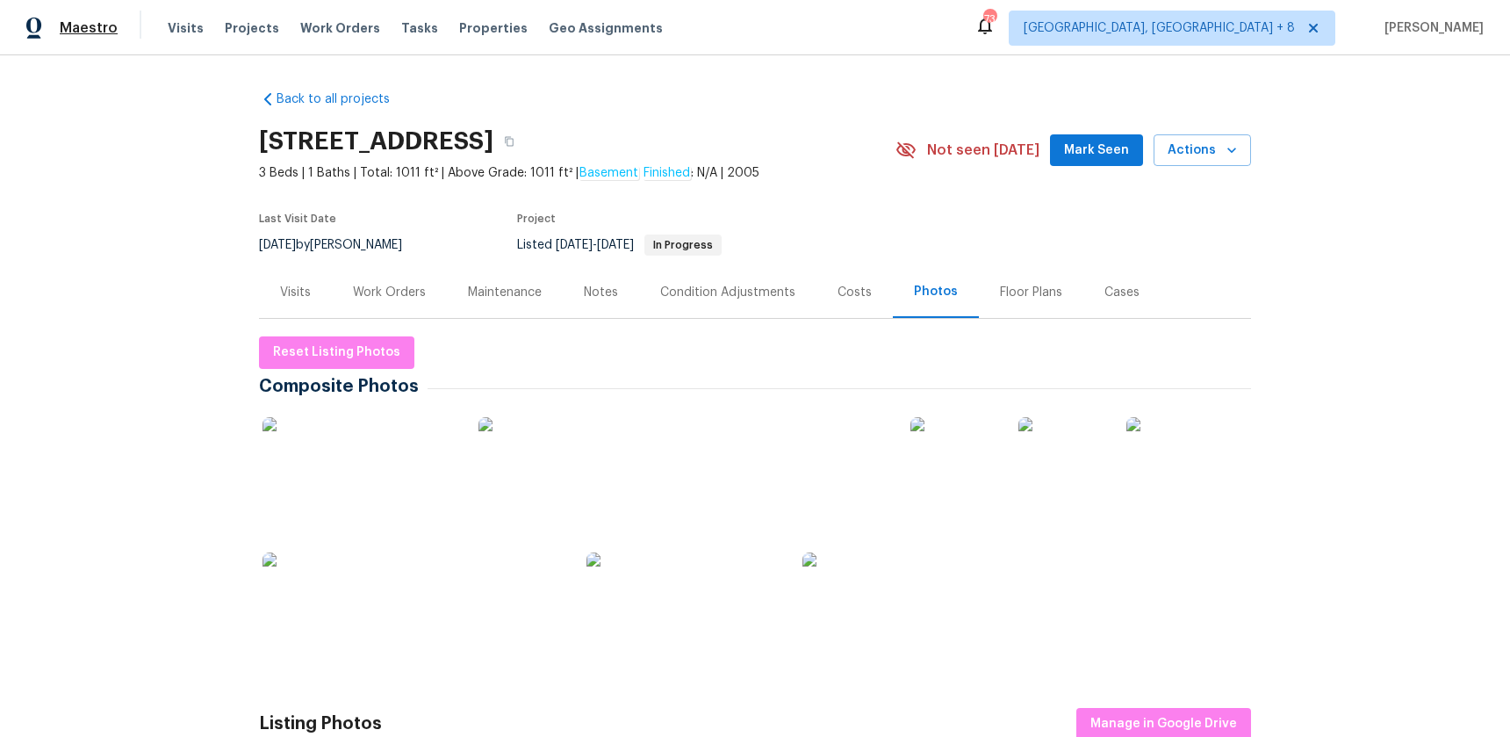 The width and height of the screenshot is (1510, 737). I want to click on span: Project, so click(536, 219).